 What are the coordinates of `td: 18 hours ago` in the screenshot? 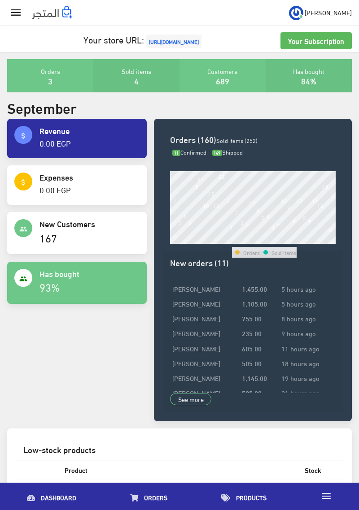 It's located at (307, 363).